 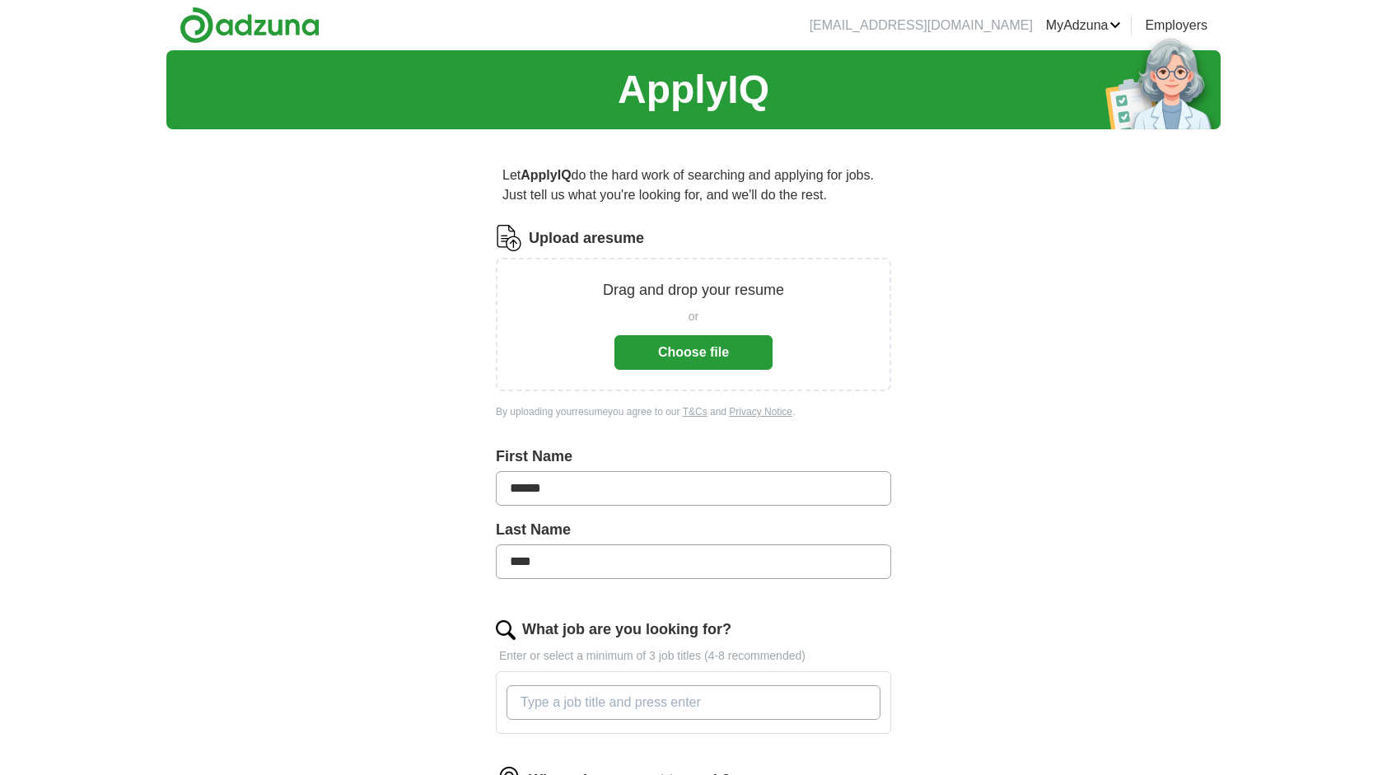 What do you see at coordinates (627, 629) in the screenshot?
I see `label: What job are you looking for?` at bounding box center [627, 629].